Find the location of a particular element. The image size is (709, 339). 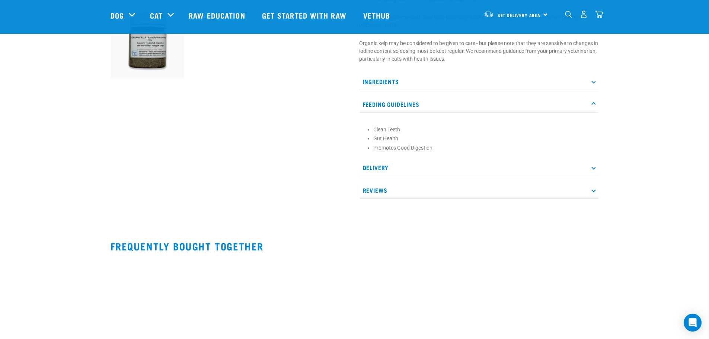

img: home-icon-1@2x.png is located at coordinates (569, 14).